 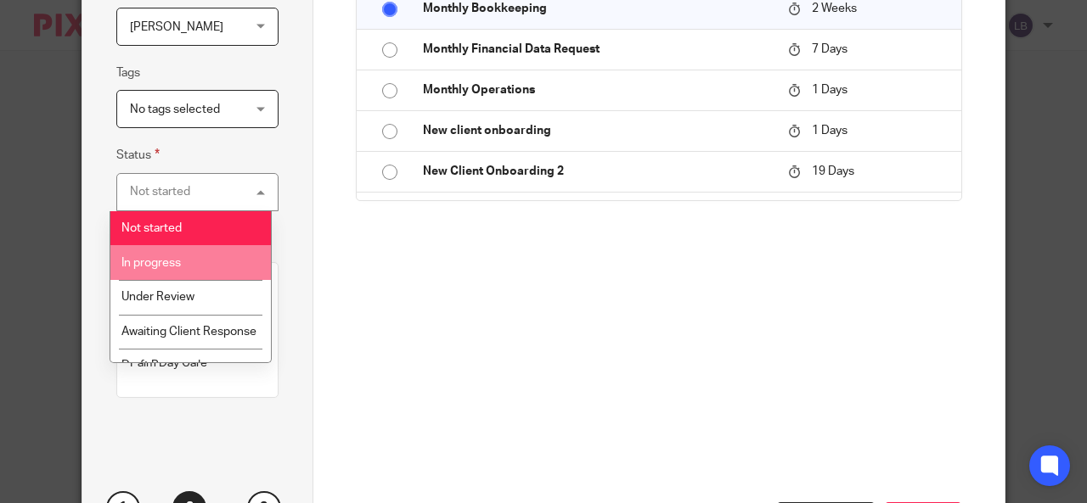 I want to click on p: Palm Day Care, so click(x=197, y=363).